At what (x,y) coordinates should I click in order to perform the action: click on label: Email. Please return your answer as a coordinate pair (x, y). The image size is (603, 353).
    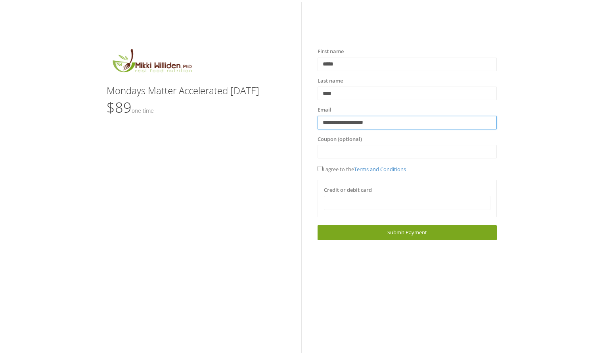
    Looking at the image, I should click on (324, 110).